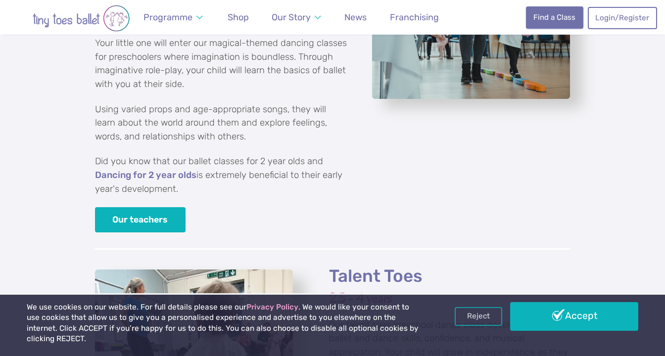  Describe the element at coordinates (173, 17) in the screenshot. I see `a: Programme` at that location.